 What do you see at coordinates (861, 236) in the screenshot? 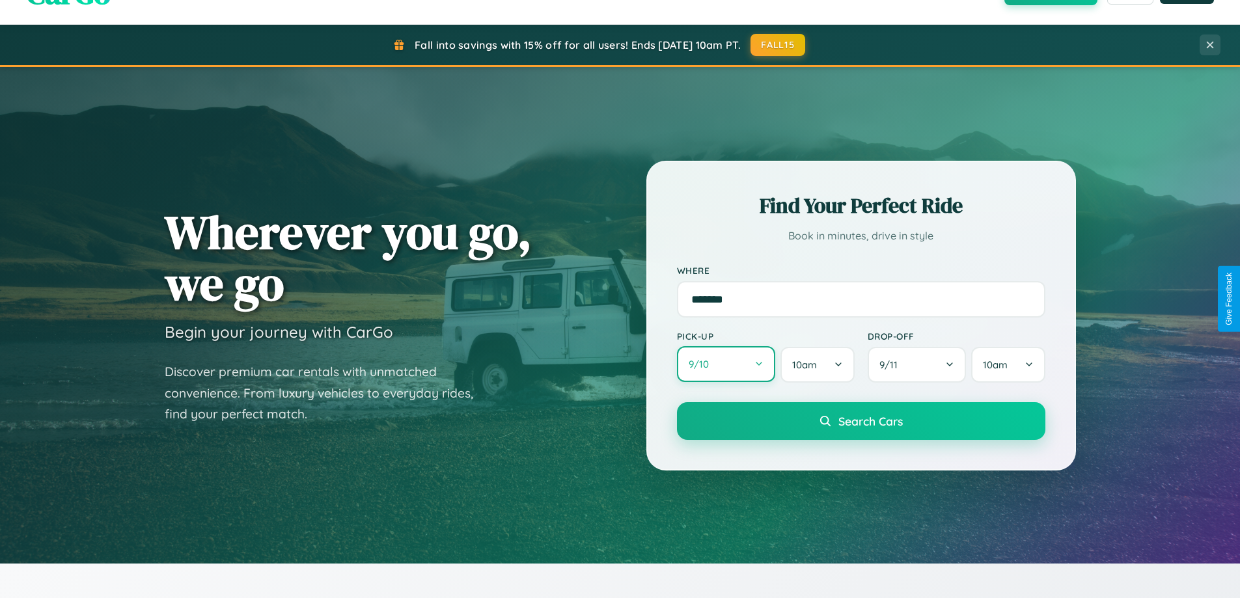
I see `p: Book in minutes, drive in style` at bounding box center [861, 236].